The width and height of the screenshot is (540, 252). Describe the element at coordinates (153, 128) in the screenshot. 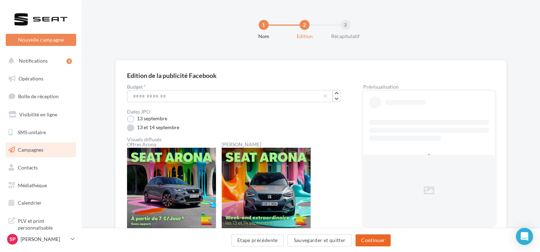

I see `label: 13 et 14 septembre` at that location.